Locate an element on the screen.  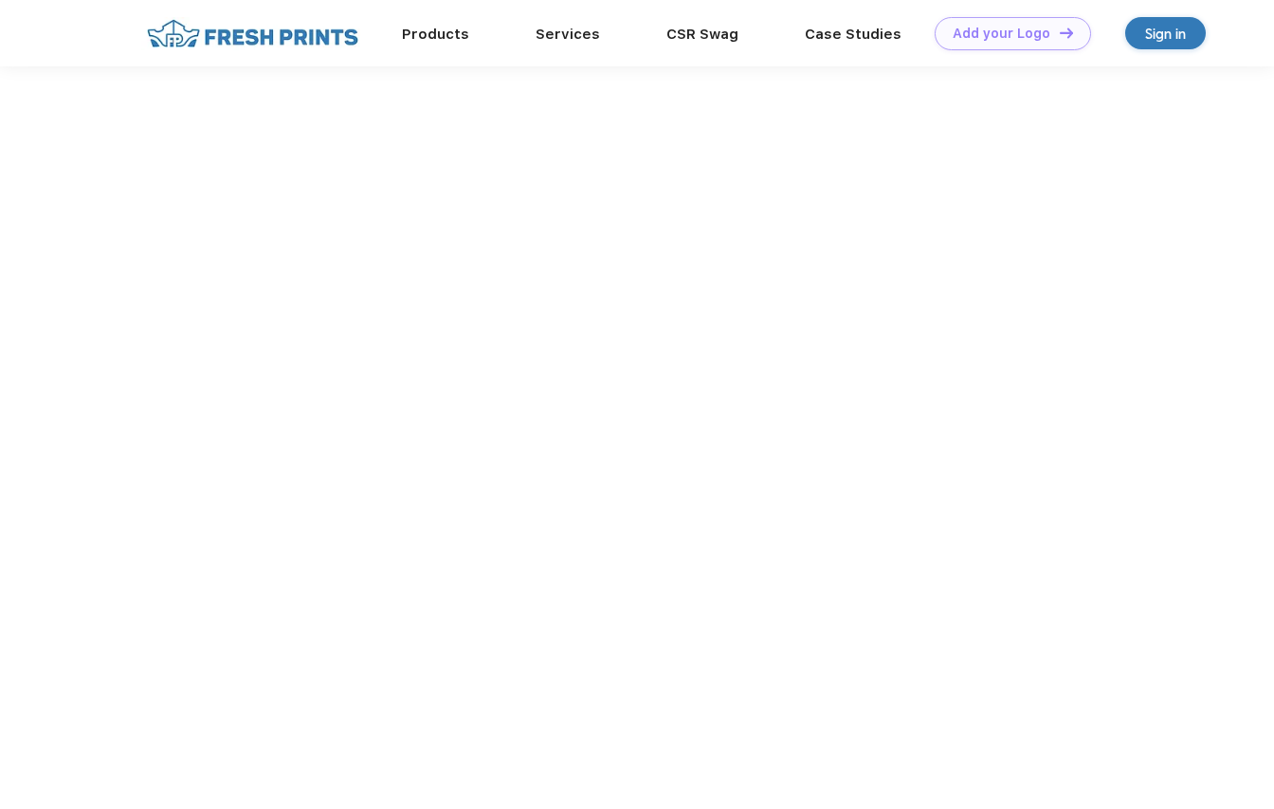
div: Add your Logo is located at coordinates (1001, 33).